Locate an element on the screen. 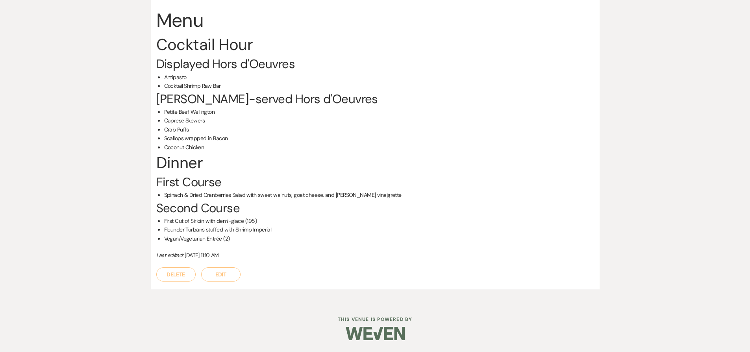 This screenshot has width=750, height=352. button: Delete is located at coordinates (176, 274).